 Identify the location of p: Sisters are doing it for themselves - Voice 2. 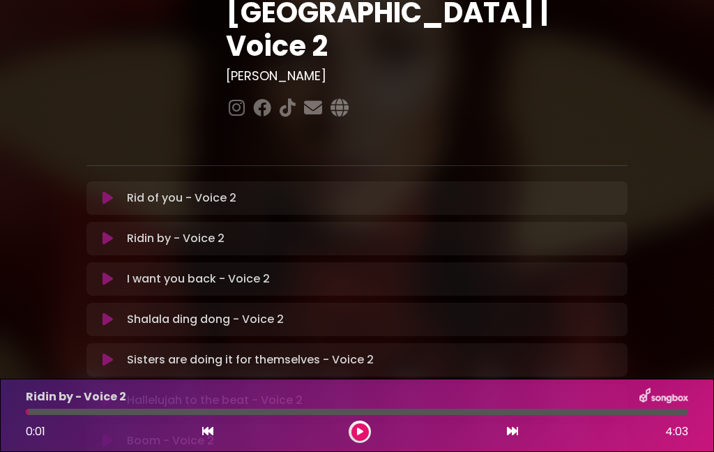
(250, 360).